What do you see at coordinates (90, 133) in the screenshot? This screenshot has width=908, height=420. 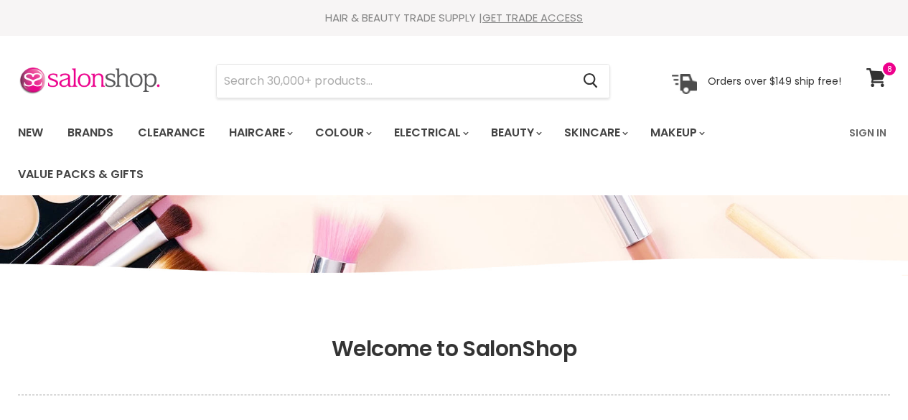 I see `a: Brands` at bounding box center [90, 133].